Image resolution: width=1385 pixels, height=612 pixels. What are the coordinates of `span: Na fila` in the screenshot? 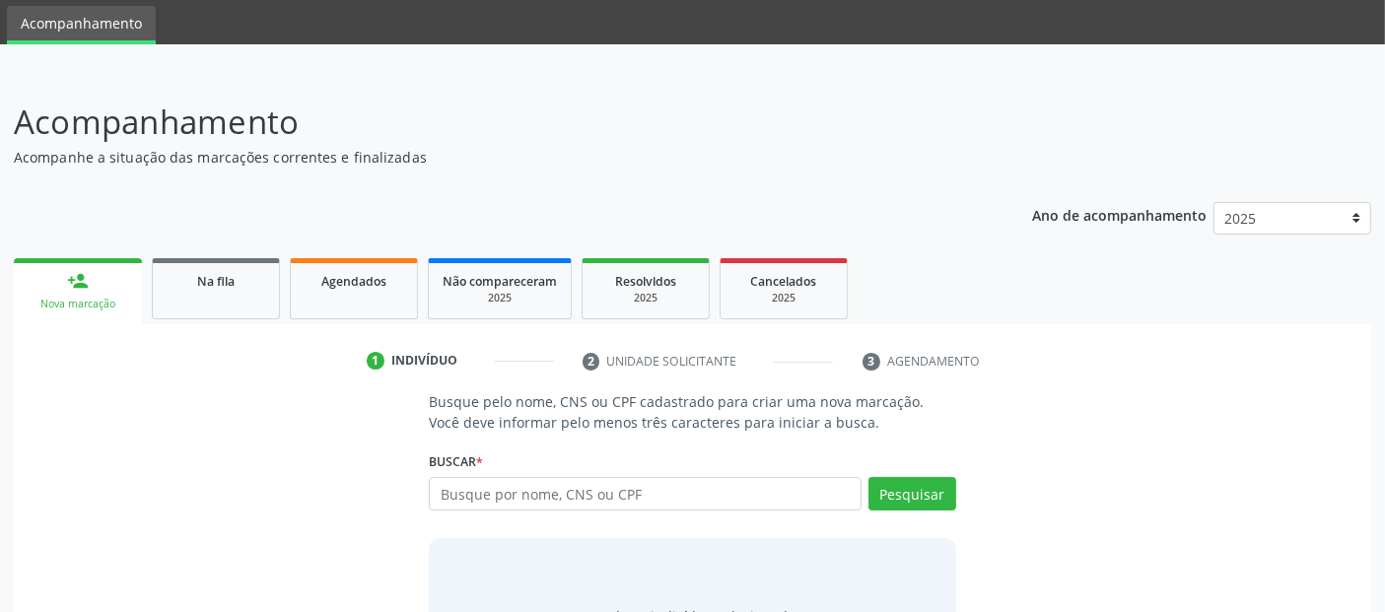 It's located at (216, 281).